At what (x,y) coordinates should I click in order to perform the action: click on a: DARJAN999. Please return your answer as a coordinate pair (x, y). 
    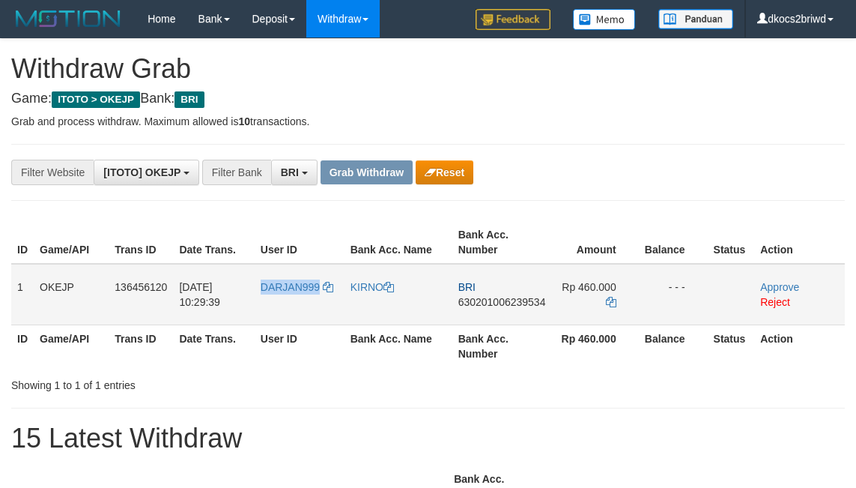
    Looking at the image, I should click on (297, 287).